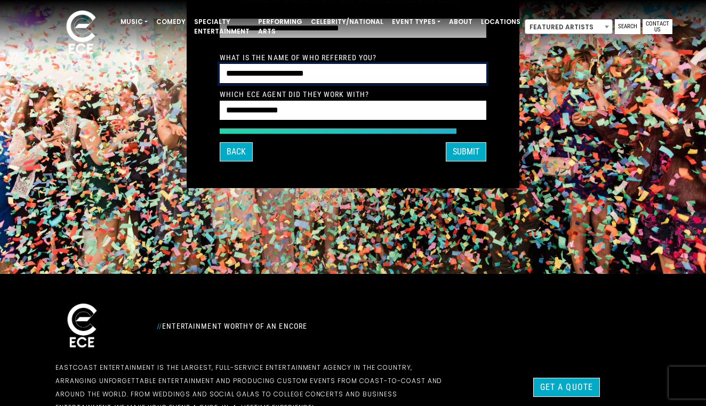 The image size is (706, 406). What do you see at coordinates (302, 326) in the screenshot?
I see `div: Entertainment Worthy of an Encore` at bounding box center [302, 326].